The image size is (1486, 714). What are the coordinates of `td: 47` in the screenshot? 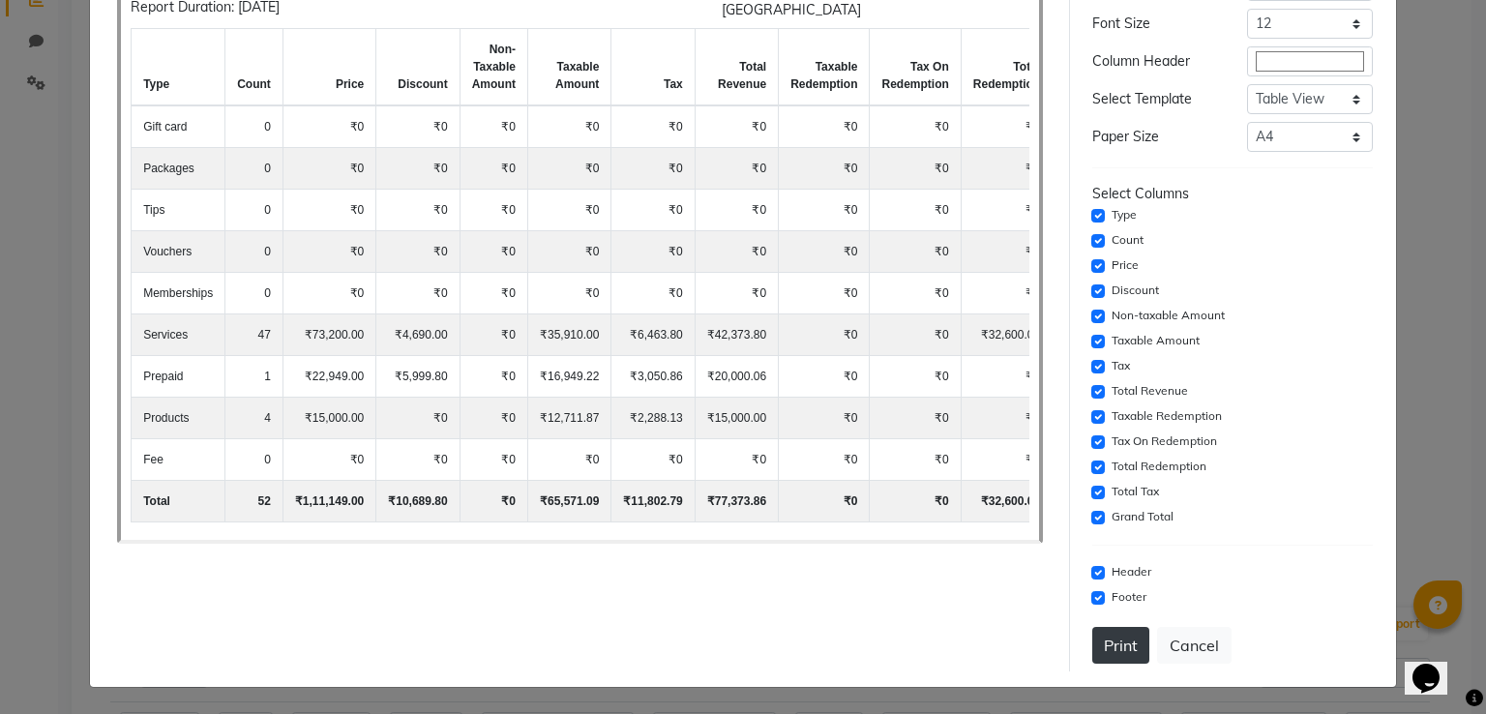 It's located at (255, 335).